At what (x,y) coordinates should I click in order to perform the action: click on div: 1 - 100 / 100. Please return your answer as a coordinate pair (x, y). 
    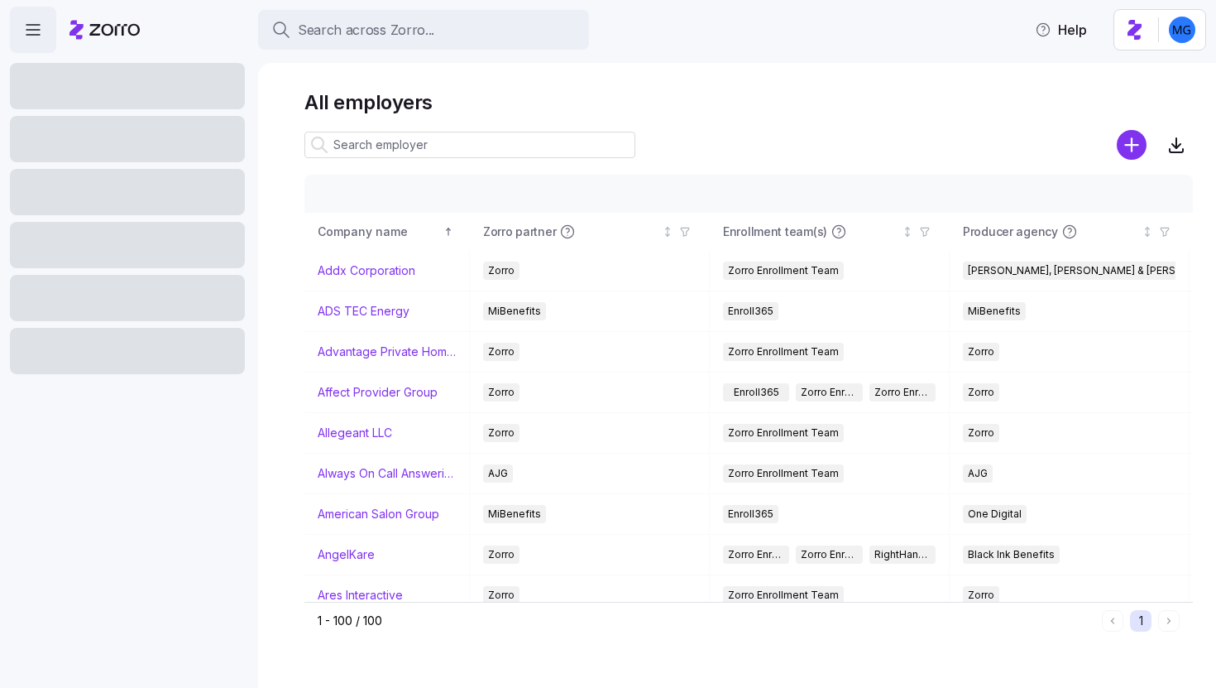
    Looking at the image, I should click on (707, 621).